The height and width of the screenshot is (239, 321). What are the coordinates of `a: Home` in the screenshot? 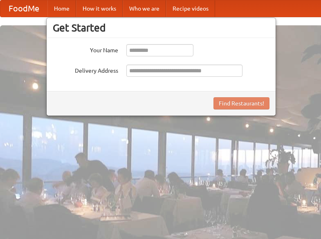 It's located at (62, 9).